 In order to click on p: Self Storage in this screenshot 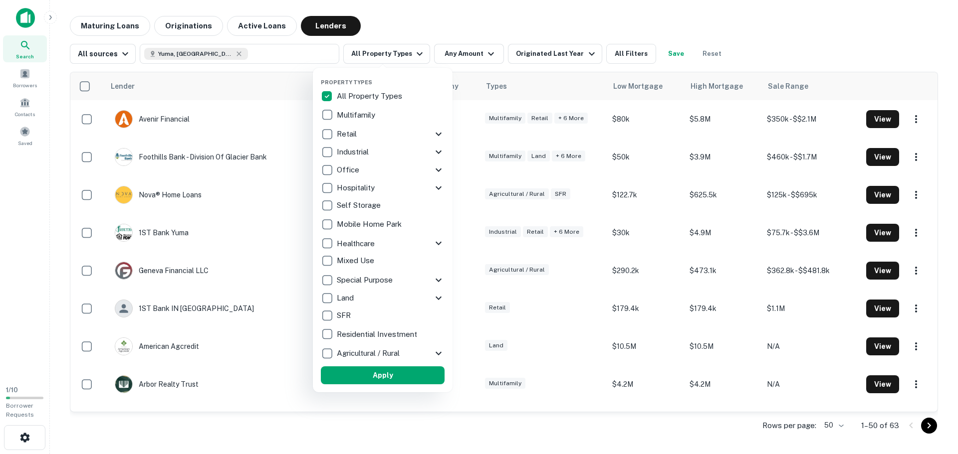, I will do `click(360, 205)`.